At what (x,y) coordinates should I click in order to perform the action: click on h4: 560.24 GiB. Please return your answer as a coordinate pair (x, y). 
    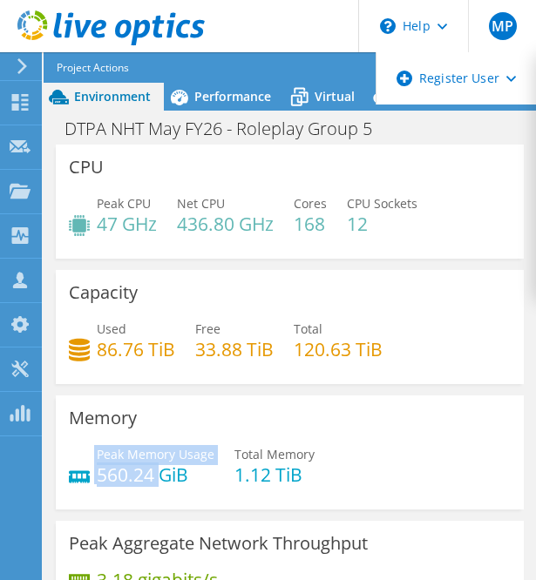
    Looking at the image, I should click on (155, 475).